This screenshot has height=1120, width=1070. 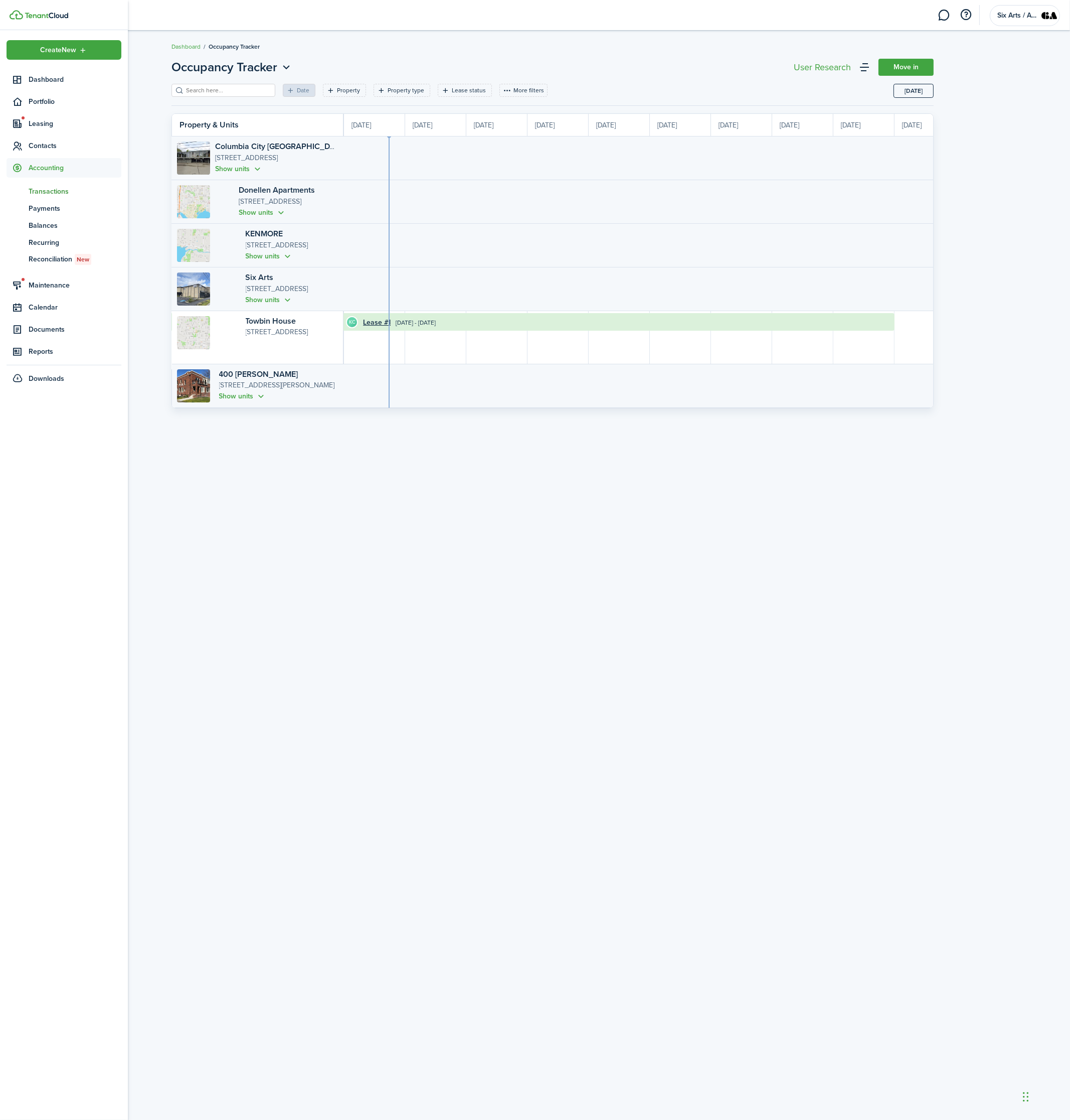 I want to click on span: Portfolio, so click(x=74, y=101).